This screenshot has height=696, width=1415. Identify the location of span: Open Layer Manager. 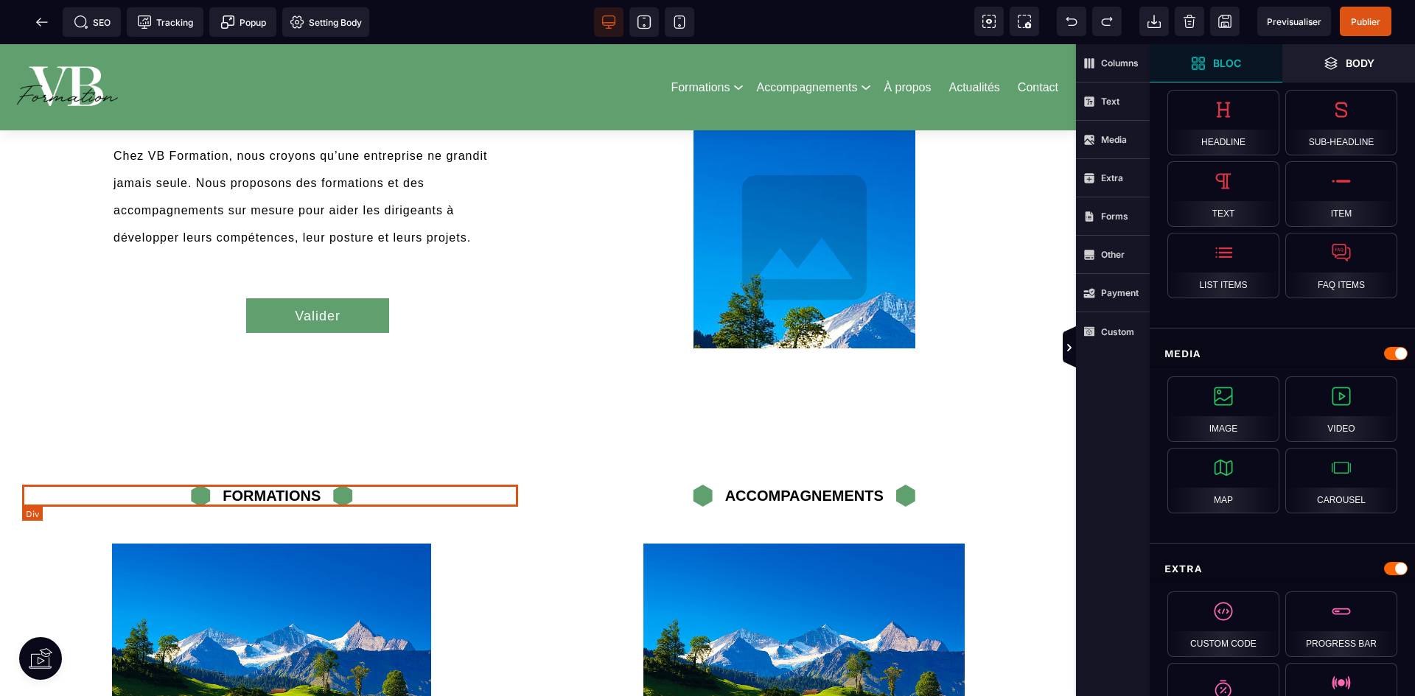
(1349, 63).